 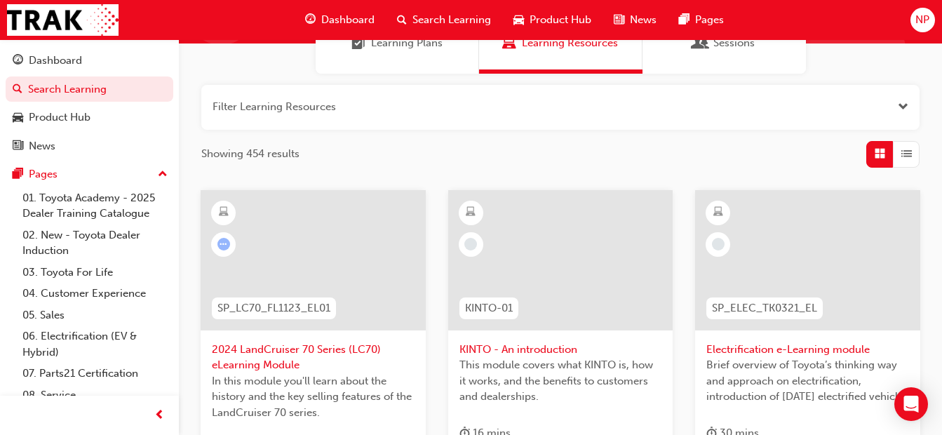 I want to click on div: Product Hub, so click(x=60, y=117).